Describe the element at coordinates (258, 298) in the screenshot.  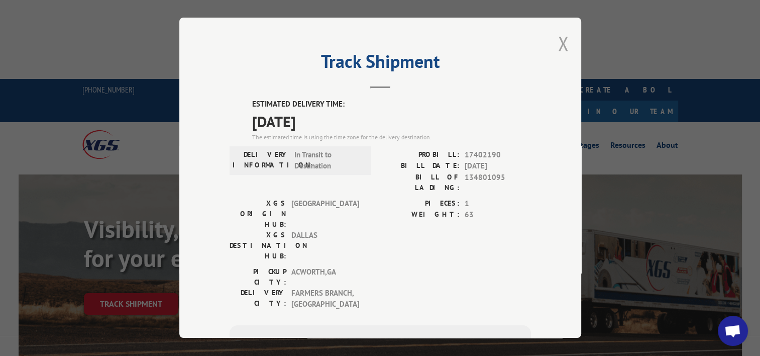
I see `label: DELIVERY CITY:` at that location.